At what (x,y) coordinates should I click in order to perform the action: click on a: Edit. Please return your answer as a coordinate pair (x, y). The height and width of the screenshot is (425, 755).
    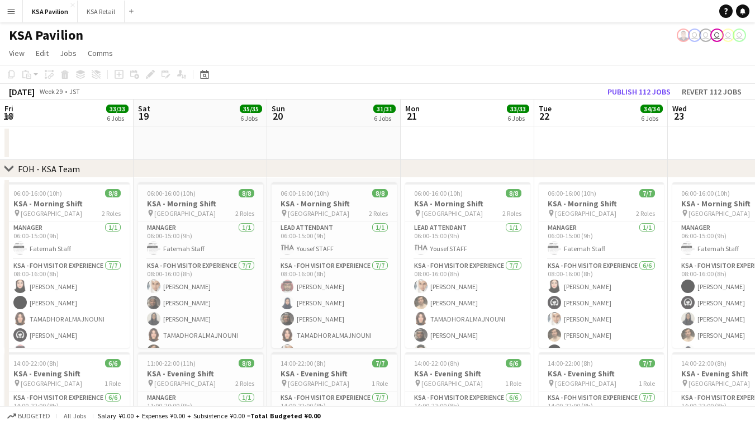
    Looking at the image, I should click on (42, 53).